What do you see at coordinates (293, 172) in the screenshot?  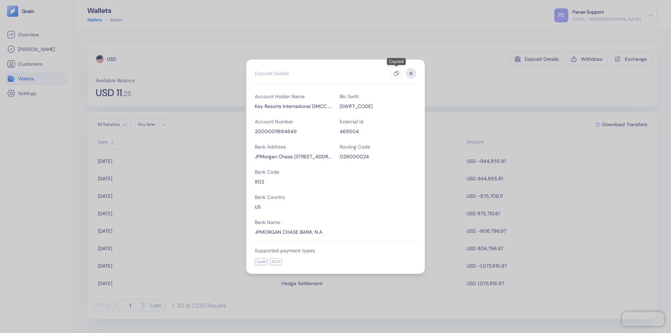 I see `div: Bank Code` at bounding box center [293, 172].